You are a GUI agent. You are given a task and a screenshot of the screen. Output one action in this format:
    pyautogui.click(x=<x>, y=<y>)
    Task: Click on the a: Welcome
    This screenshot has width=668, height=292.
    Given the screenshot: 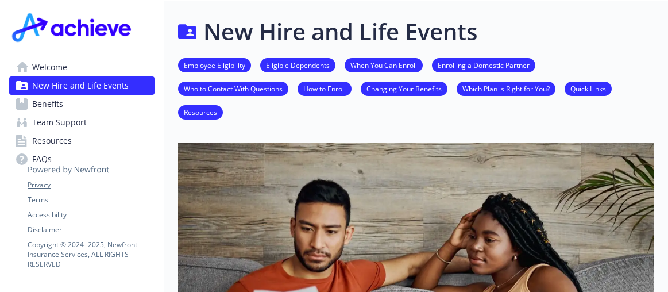 What is the action you would take?
    pyautogui.click(x=82, y=67)
    